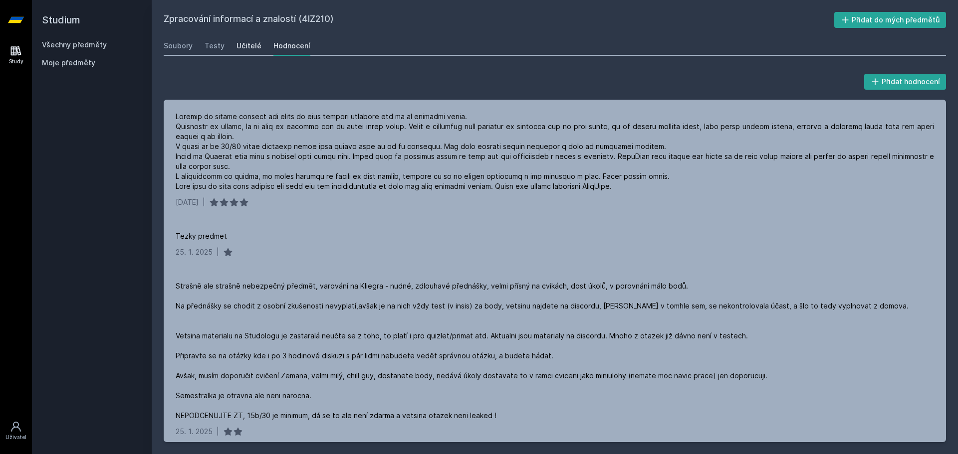 This screenshot has height=454, width=958. What do you see at coordinates (16, 431) in the screenshot?
I see `a: Uživatel` at bounding box center [16, 431].